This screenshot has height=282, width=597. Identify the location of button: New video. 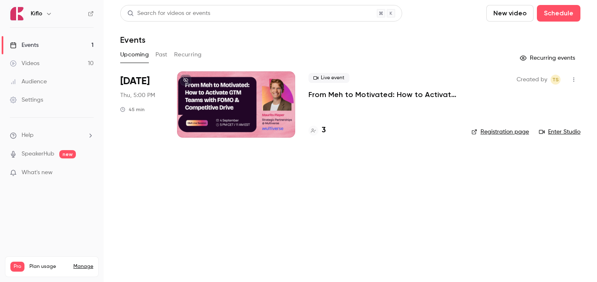
(510, 13).